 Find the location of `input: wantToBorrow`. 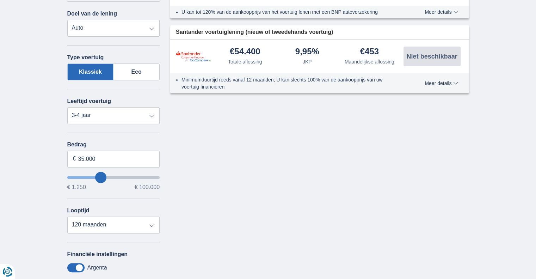

input: wantToBorrow is located at coordinates (113, 177).